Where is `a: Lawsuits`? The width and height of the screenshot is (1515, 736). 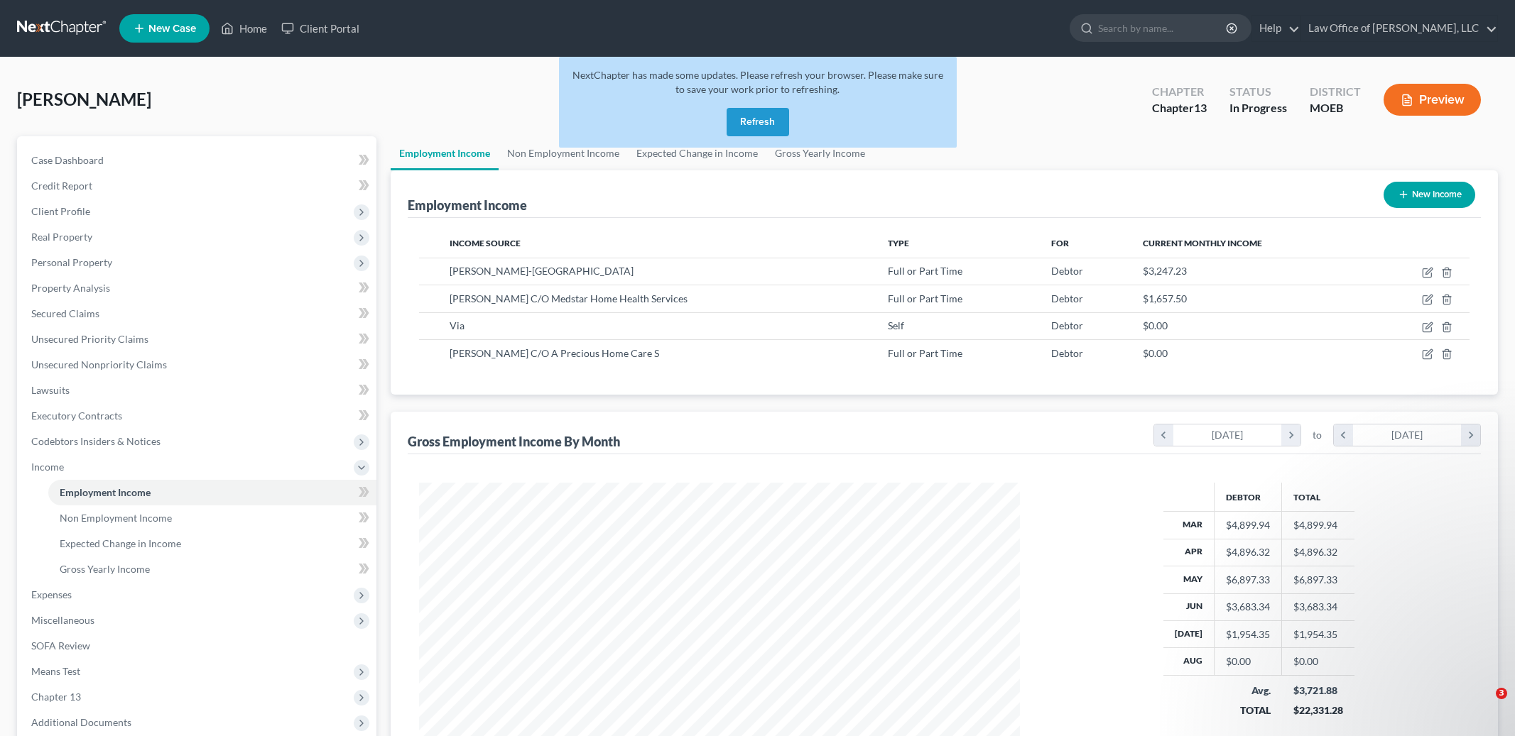 a: Lawsuits is located at coordinates (198, 391).